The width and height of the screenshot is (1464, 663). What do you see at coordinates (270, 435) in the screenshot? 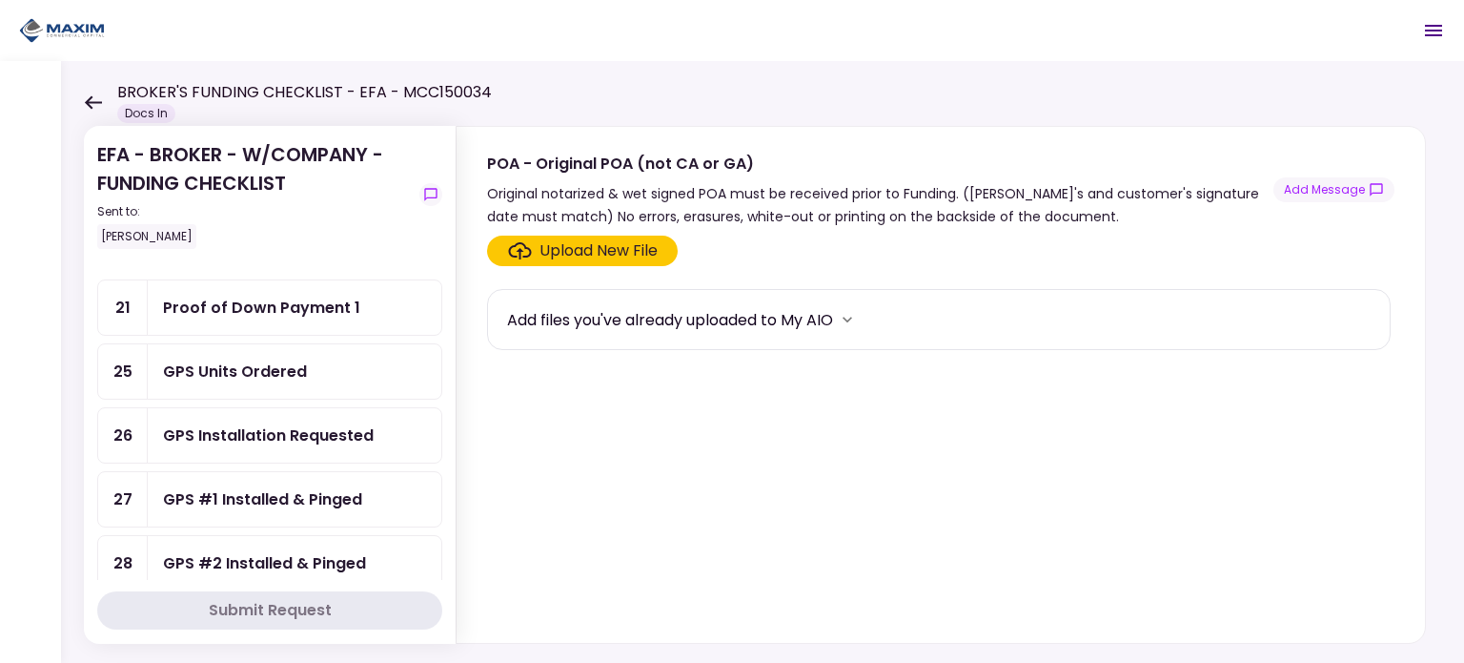
I see `a: 26GPS Installation Requested` at bounding box center [270, 435].